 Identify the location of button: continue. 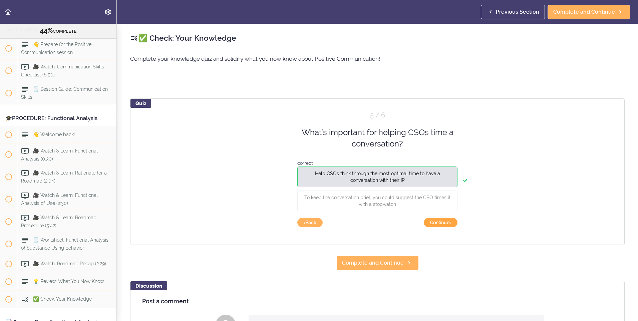
(440, 222).